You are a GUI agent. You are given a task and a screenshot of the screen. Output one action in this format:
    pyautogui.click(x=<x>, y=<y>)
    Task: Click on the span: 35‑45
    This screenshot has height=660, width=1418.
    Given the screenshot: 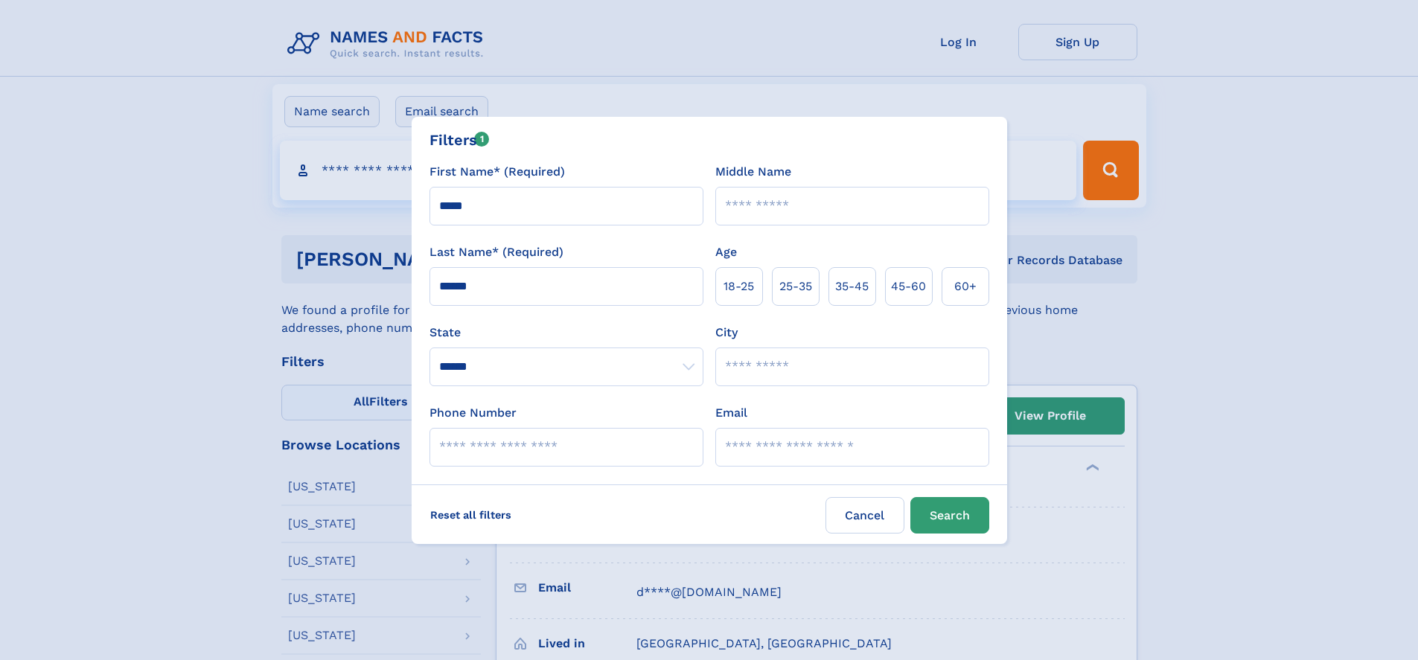 What is the action you would take?
    pyautogui.click(x=852, y=287)
    